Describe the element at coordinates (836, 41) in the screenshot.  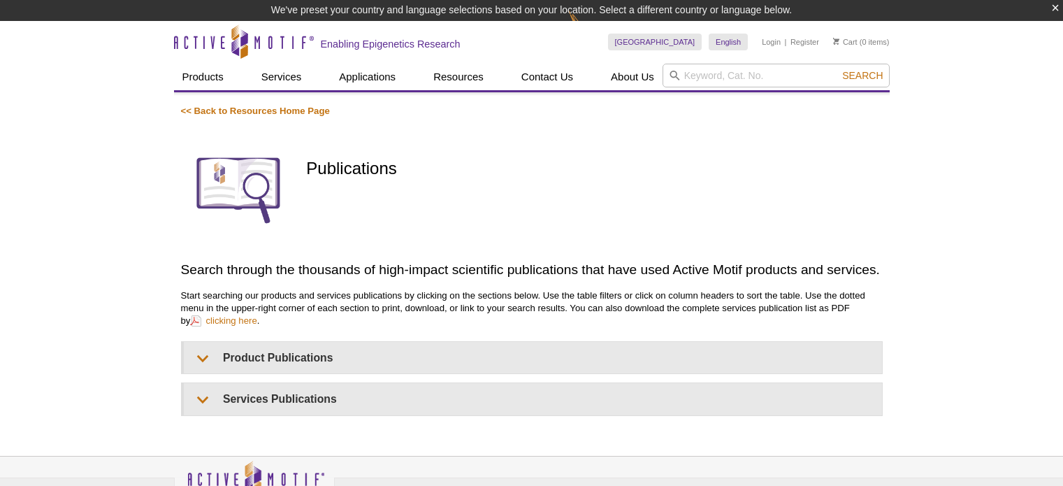
I see `img: Your Cart` at that location.